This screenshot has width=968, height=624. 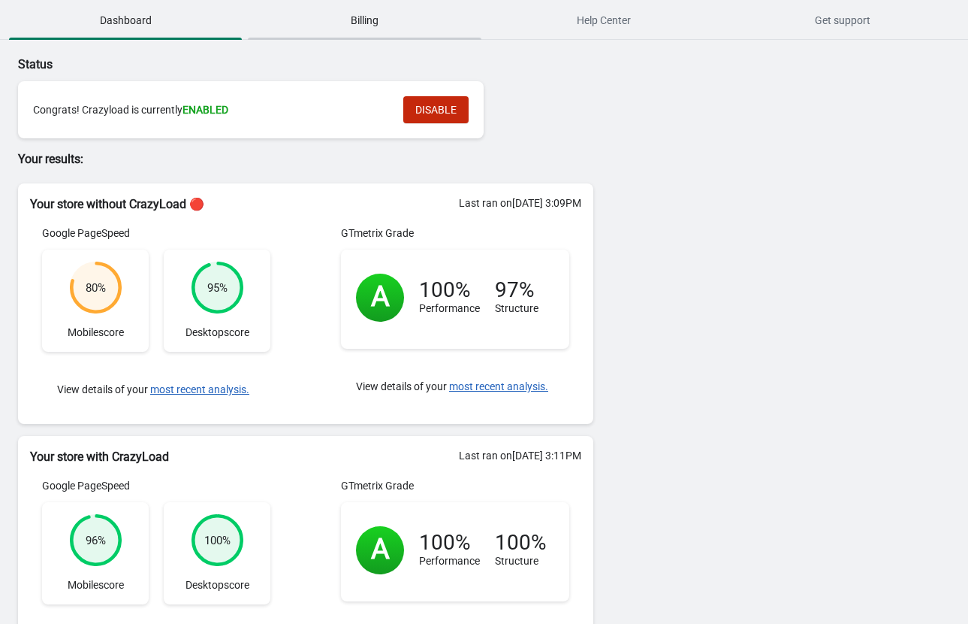 What do you see at coordinates (306, 65) in the screenshot?
I see `p: Status` at bounding box center [306, 65].